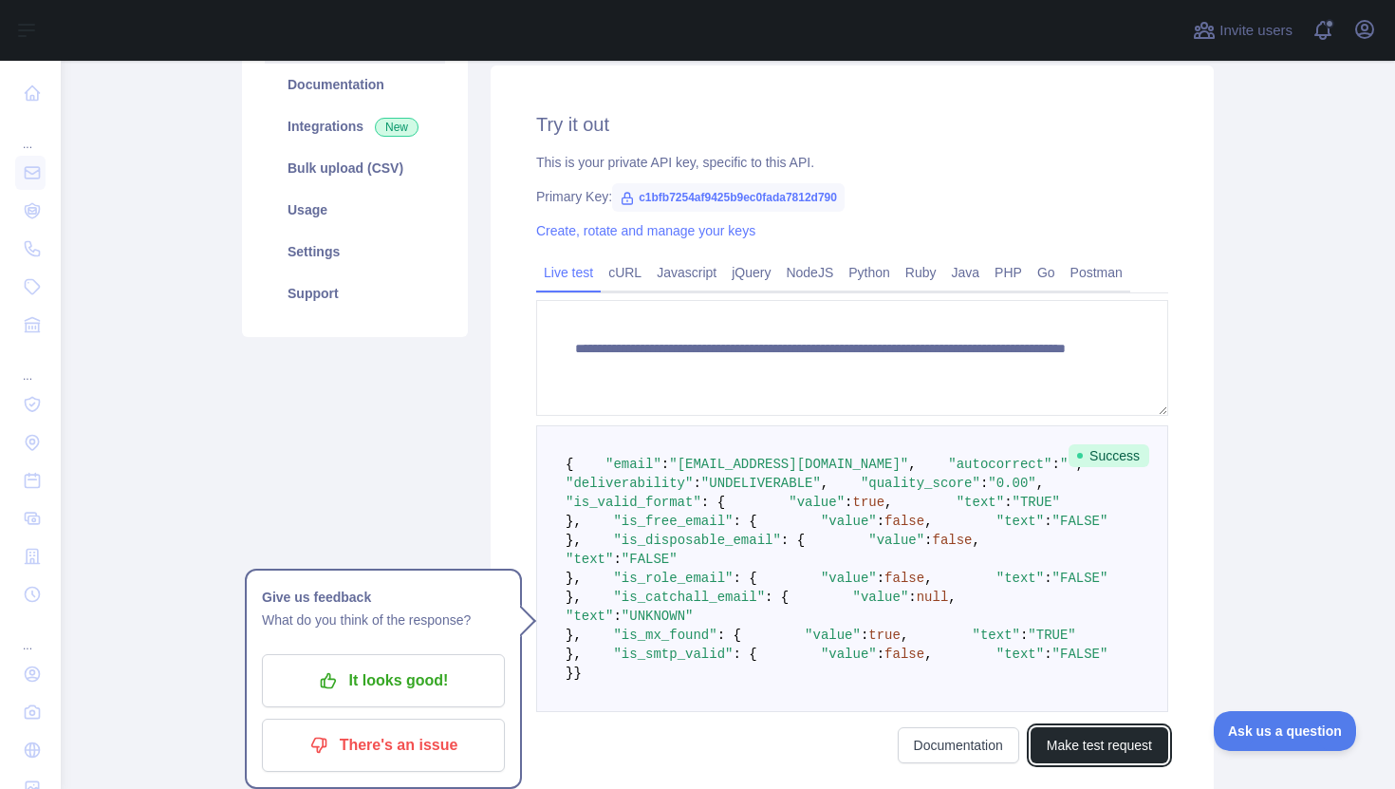  I want to click on span: "UNDELIVERABLE", so click(761, 483).